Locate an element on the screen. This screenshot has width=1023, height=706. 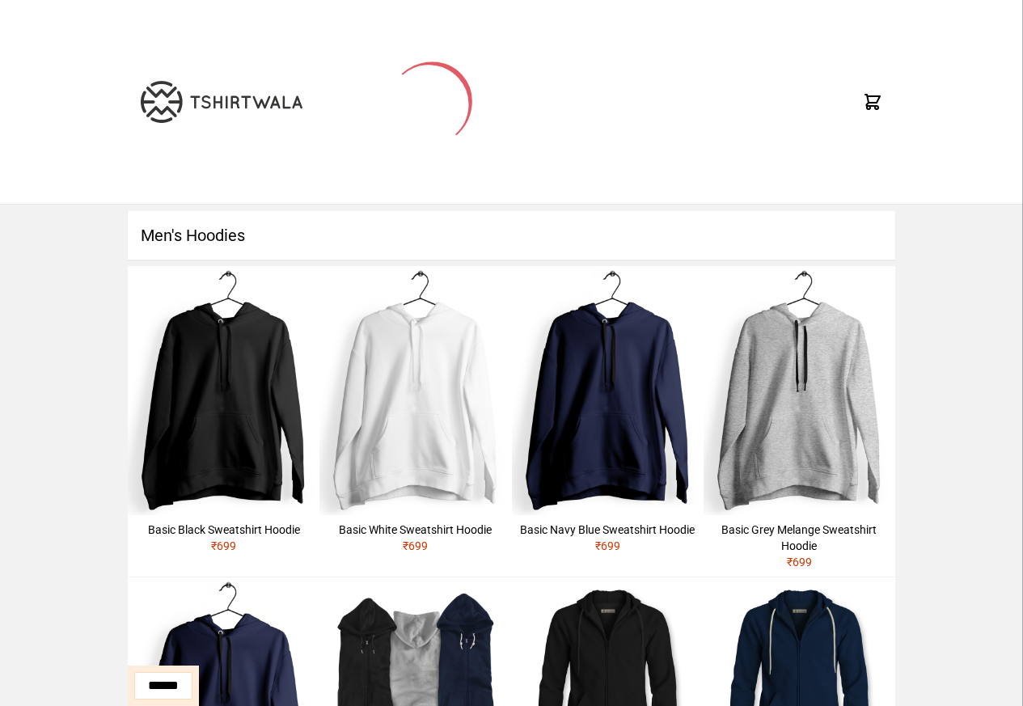
a: Basic Grey Melange Sweatshirt Hoodie₹699 is located at coordinates (799, 421).